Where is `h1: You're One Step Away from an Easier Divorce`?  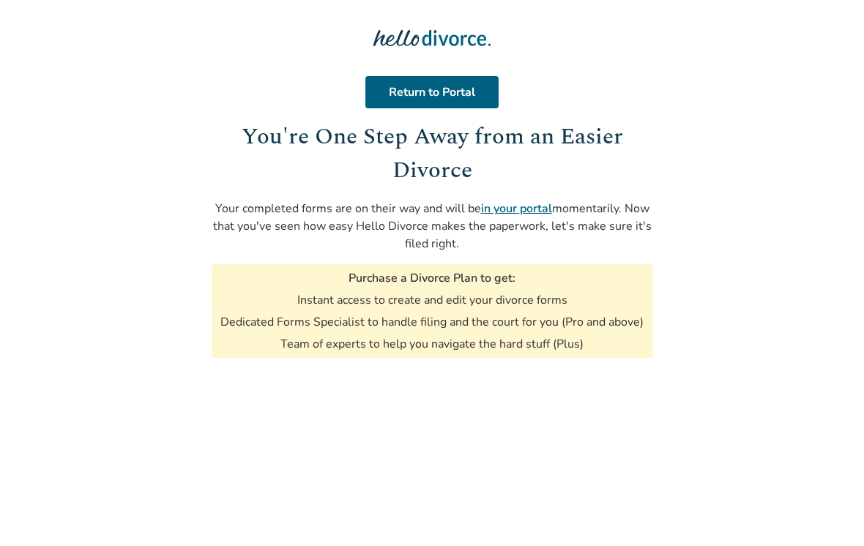 h1: You're One Step Away from an Easier Divorce is located at coordinates (432, 154).